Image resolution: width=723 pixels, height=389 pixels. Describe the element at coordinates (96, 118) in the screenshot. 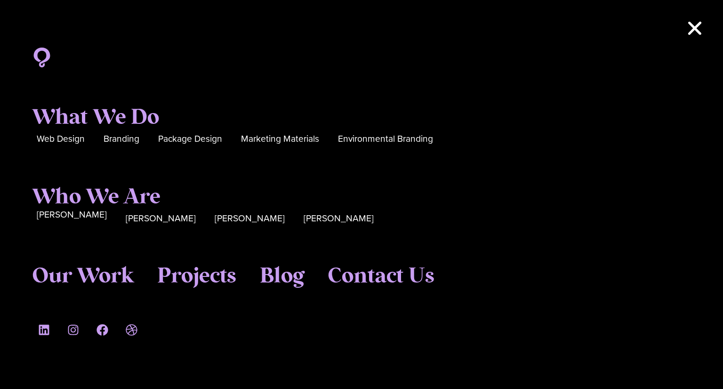

I see `a: What We Do` at that location.